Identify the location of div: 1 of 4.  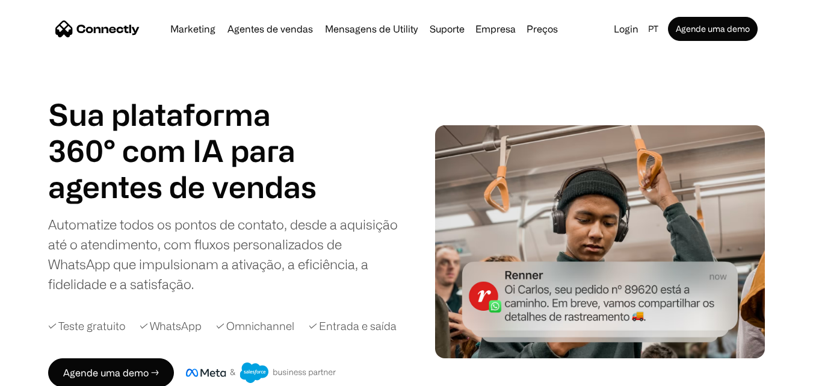
(186, 186).